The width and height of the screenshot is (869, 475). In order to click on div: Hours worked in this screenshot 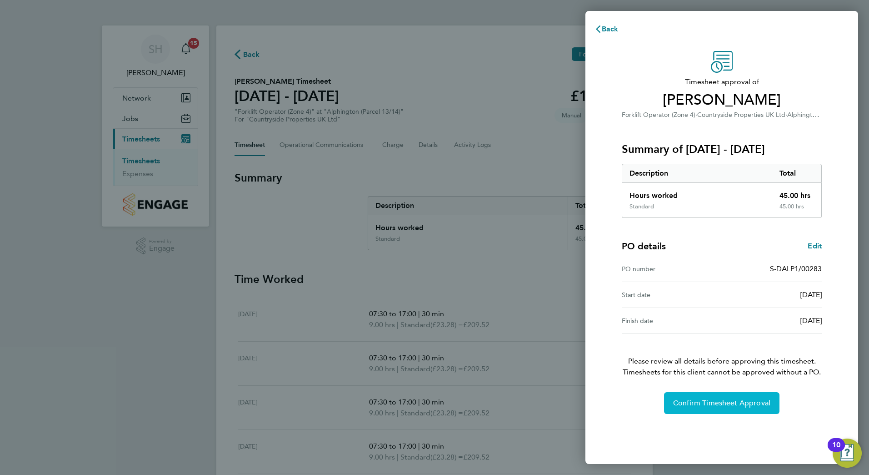, I will do `click(697, 193)`.